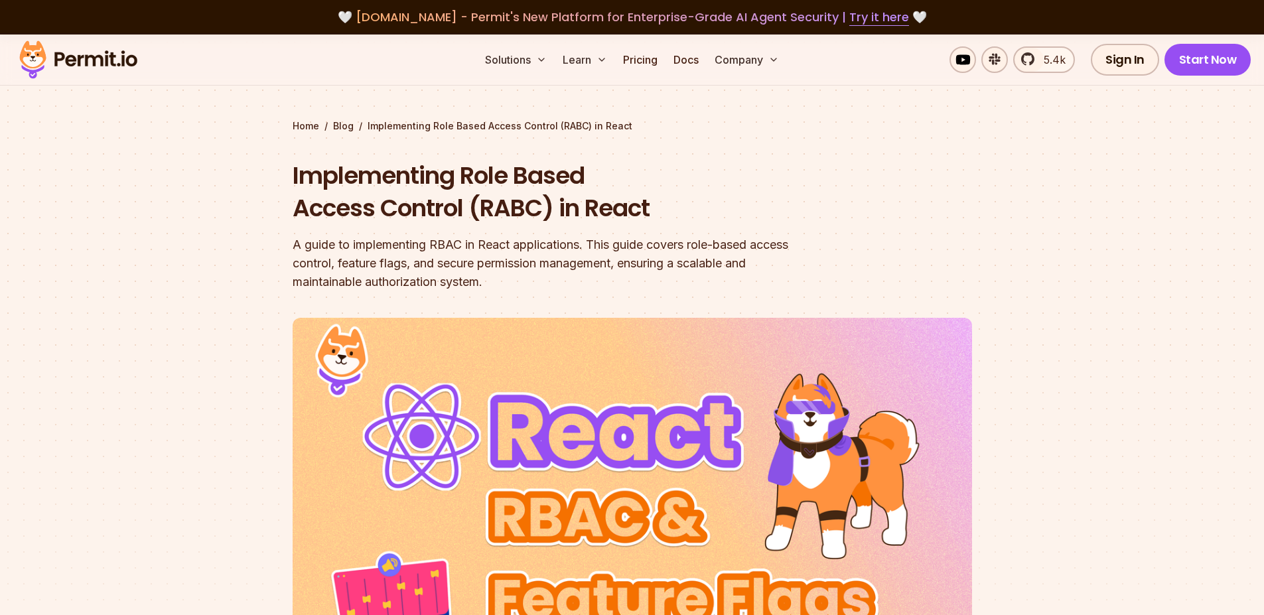  I want to click on a: Home, so click(306, 126).